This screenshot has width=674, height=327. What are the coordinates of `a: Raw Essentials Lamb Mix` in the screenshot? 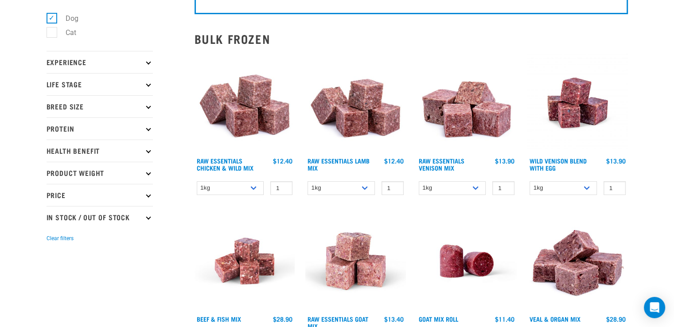 It's located at (338, 164).